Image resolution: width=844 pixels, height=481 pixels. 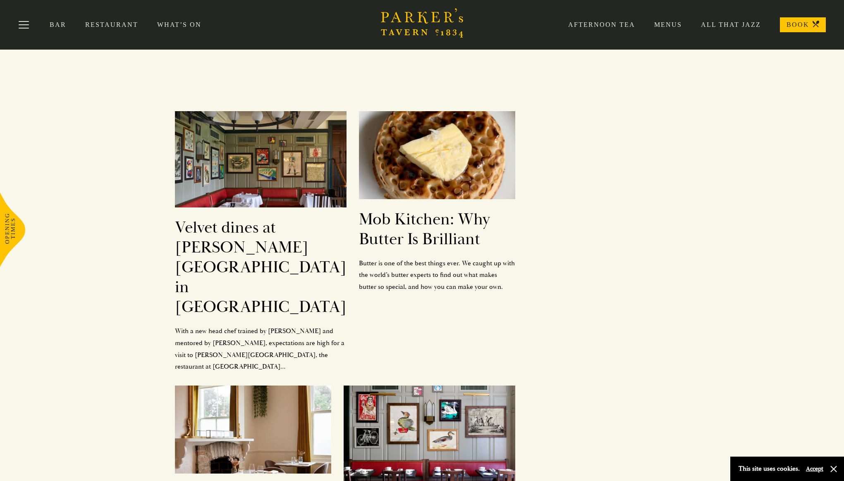 What do you see at coordinates (833, 469) in the screenshot?
I see `button: Close and accept` at bounding box center [833, 469].